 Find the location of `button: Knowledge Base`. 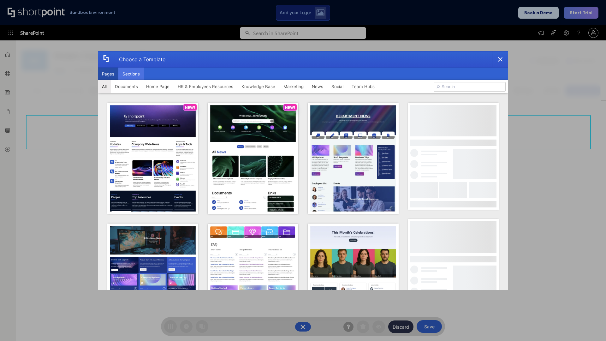

button: Knowledge Base is located at coordinates (258, 86).